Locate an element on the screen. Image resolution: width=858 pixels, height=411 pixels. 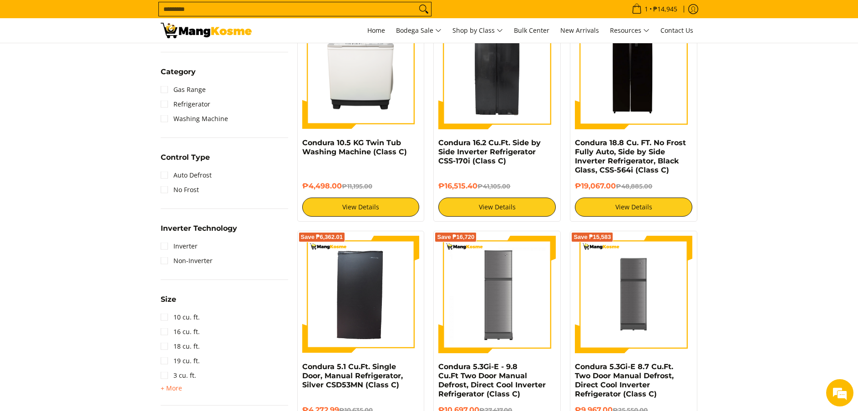
del: ₱48,885.00 is located at coordinates (634, 186).